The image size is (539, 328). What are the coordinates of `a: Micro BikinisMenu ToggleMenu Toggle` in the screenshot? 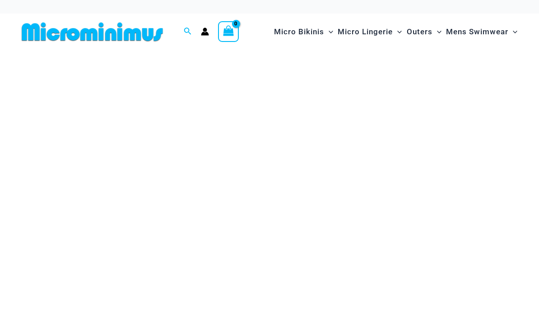 It's located at (303, 32).